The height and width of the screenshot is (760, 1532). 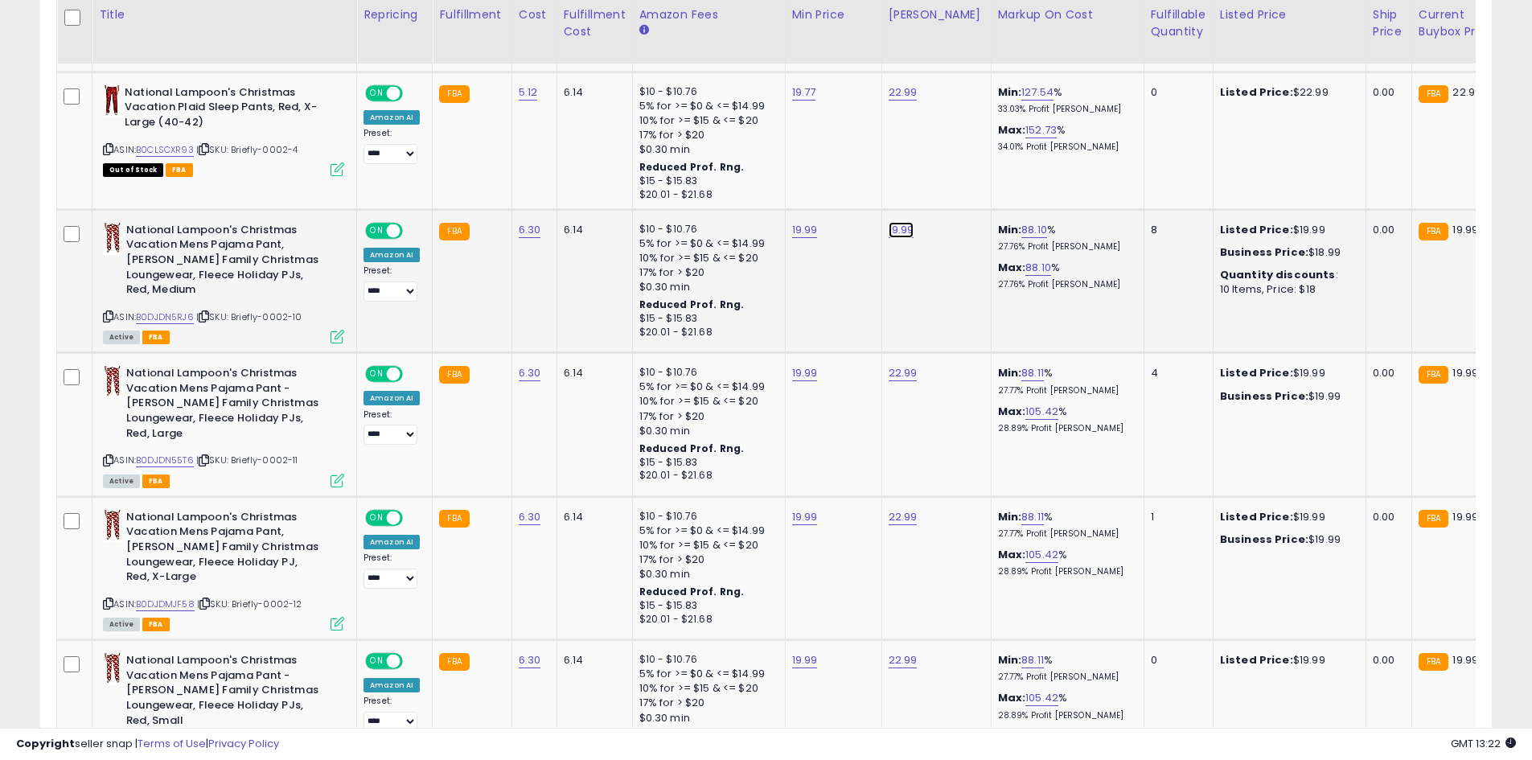 I want to click on div: Current Buybox Price, so click(x=1459, y=23).